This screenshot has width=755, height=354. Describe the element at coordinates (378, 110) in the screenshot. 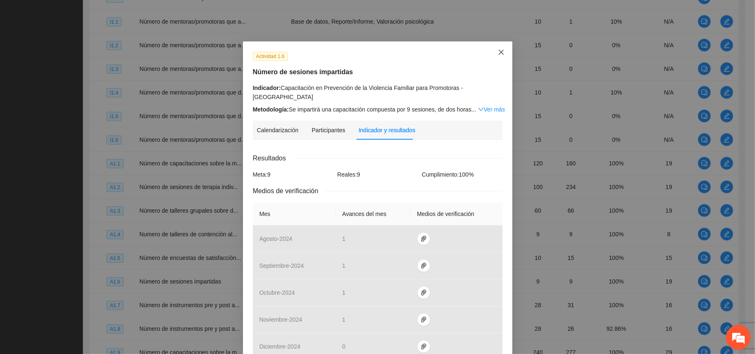

I see `div: Se impartirá una capacitación compuesta por 9 sesiones, de dos horas` at that location.